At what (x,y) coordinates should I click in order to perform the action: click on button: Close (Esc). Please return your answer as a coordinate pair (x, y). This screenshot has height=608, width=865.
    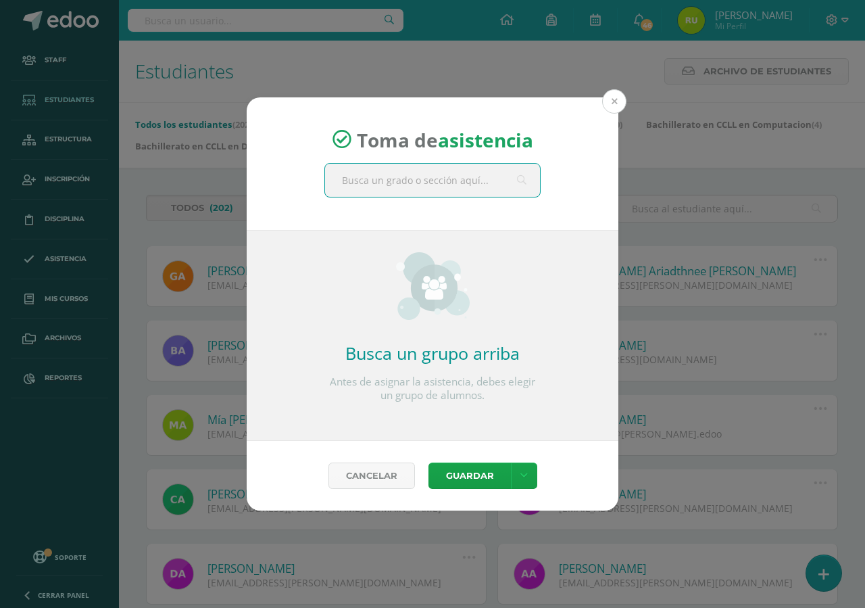
    Looking at the image, I should click on (614, 101).